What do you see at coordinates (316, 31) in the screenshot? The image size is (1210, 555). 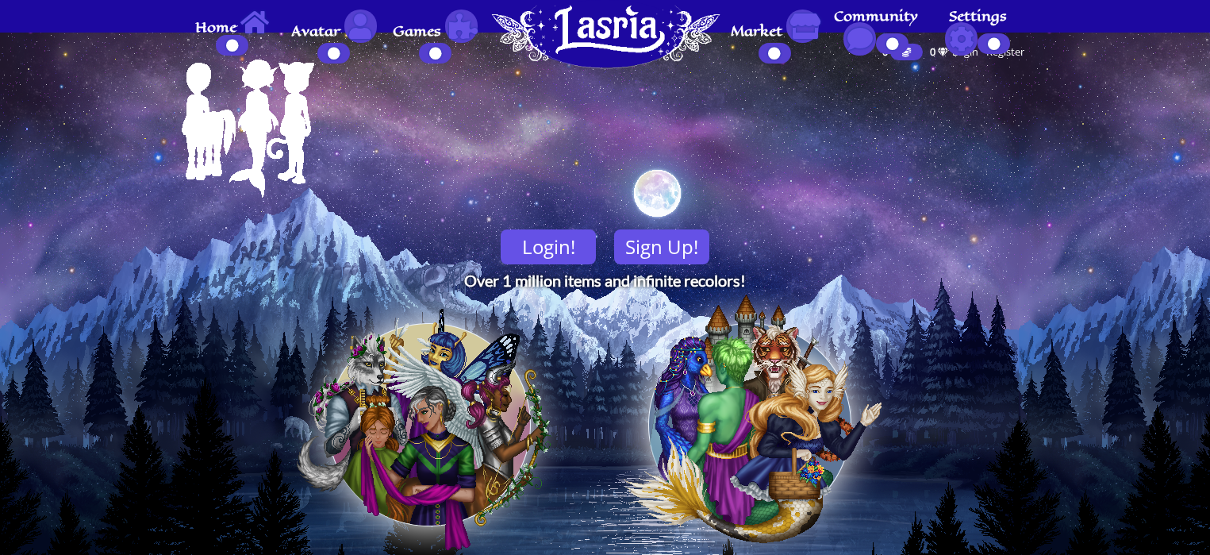 I see `span: Avatar` at bounding box center [316, 31].